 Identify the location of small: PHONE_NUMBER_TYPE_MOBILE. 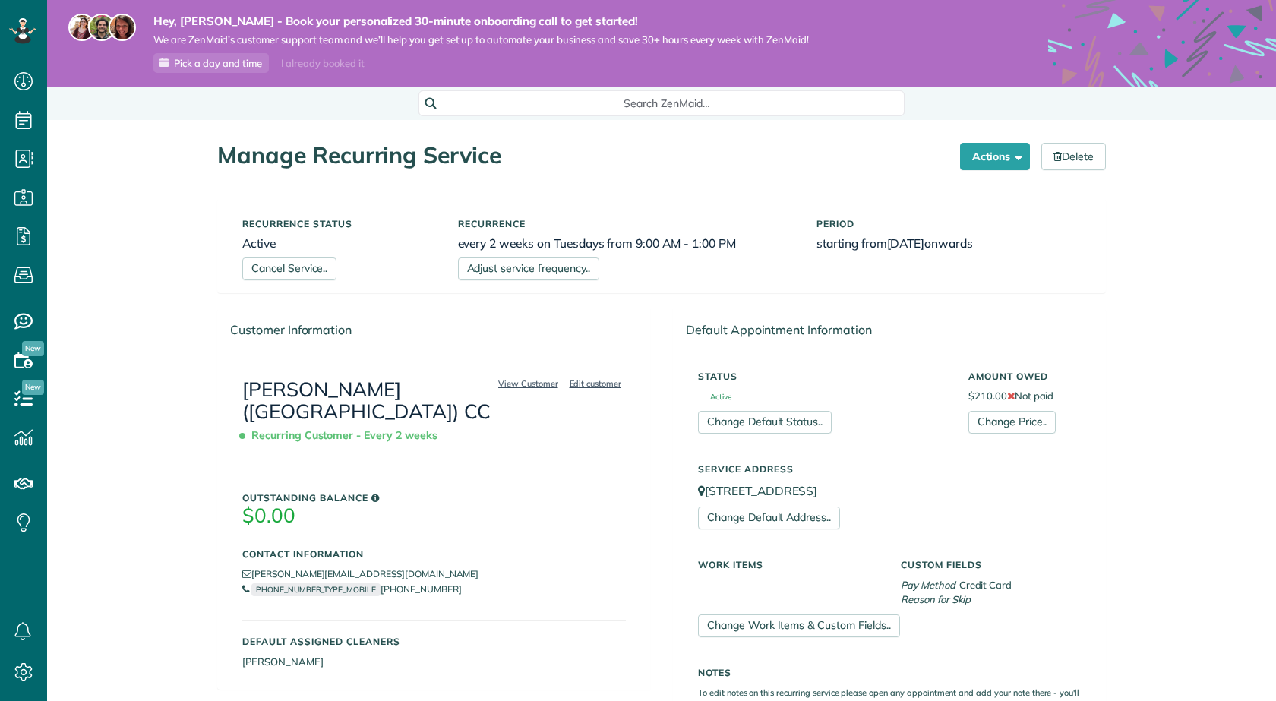
(316, 589).